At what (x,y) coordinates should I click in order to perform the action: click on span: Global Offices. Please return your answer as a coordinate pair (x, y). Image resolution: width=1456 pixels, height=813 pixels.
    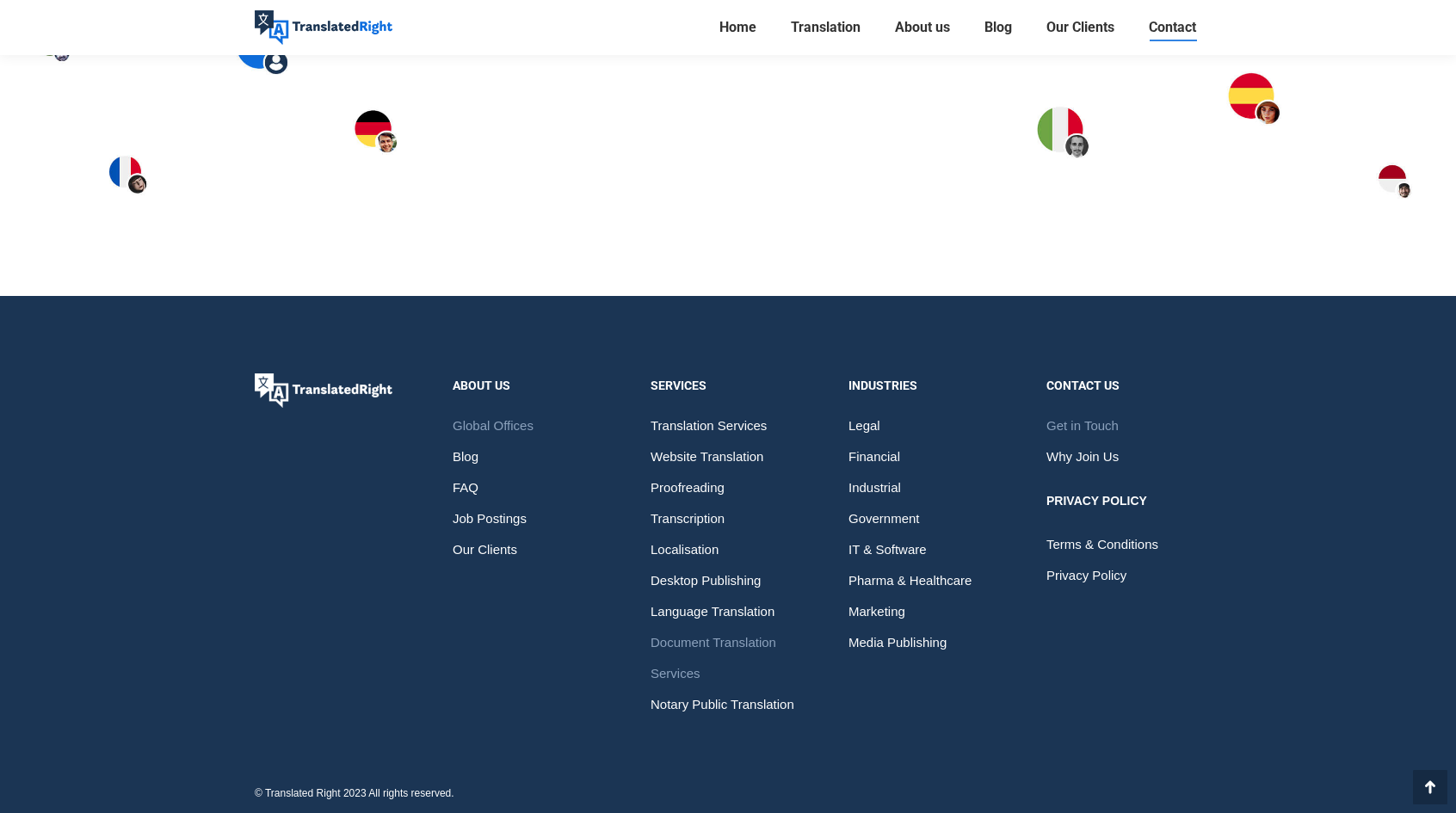
    Looking at the image, I should click on (493, 426).